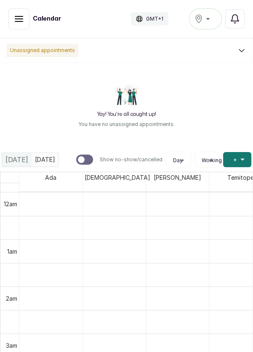  Describe the element at coordinates (42, 50) in the screenshot. I see `p: Unassigned appointments` at that location.